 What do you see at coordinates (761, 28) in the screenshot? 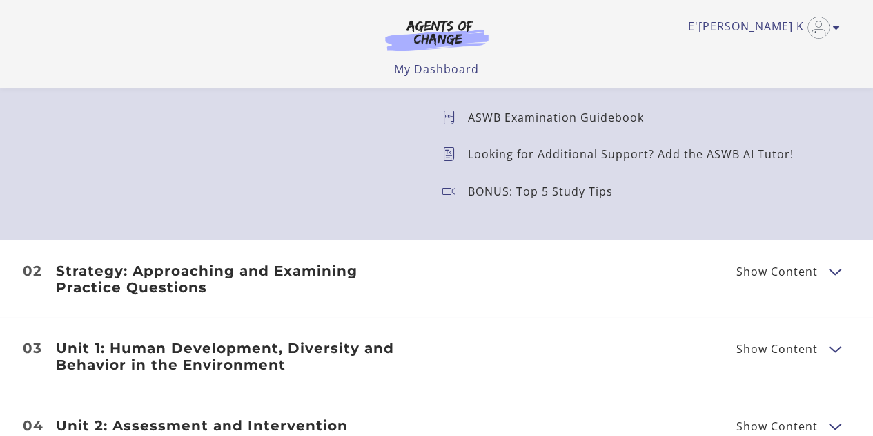
I see `a: Toggle menu` at bounding box center [761, 28].